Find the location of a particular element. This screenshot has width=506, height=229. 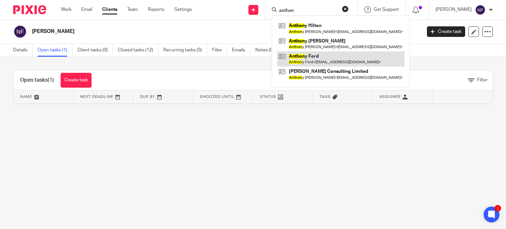

a: Details is located at coordinates (23, 50).